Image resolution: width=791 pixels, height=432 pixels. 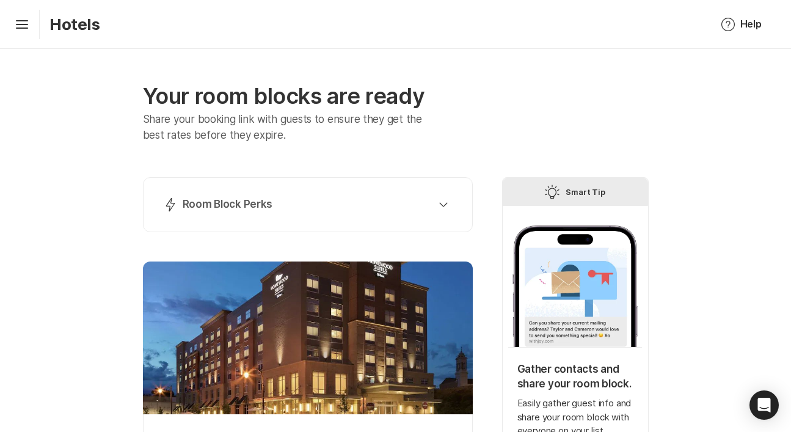 I want to click on p: Smart Tip, so click(x=585, y=192).